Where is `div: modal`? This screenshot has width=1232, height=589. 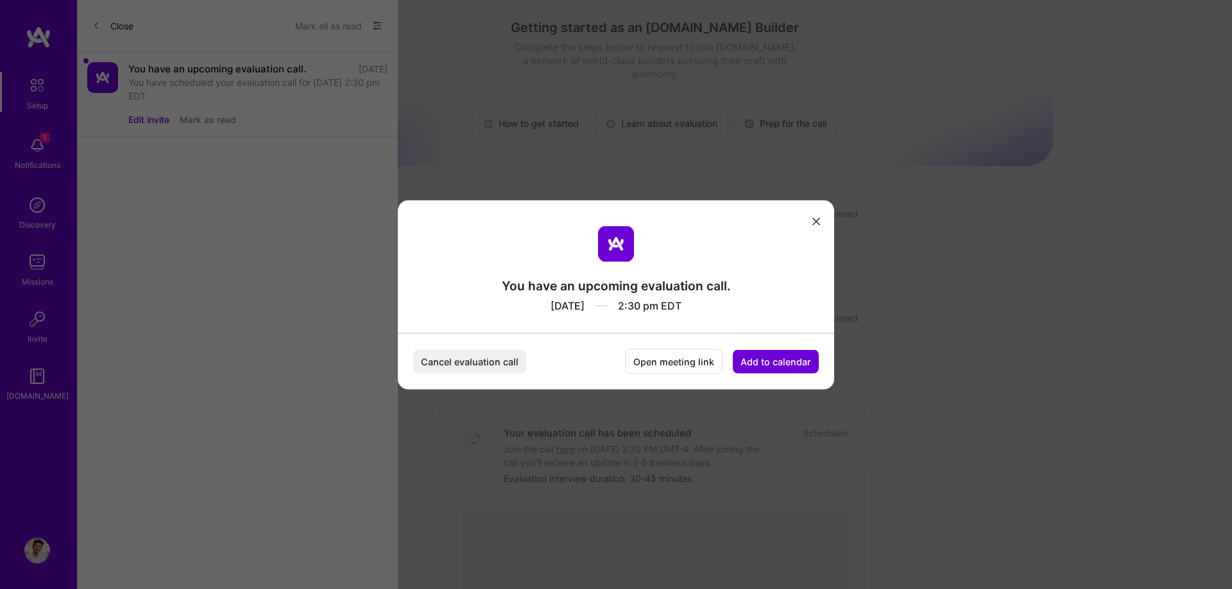
div: modal is located at coordinates (616, 294).